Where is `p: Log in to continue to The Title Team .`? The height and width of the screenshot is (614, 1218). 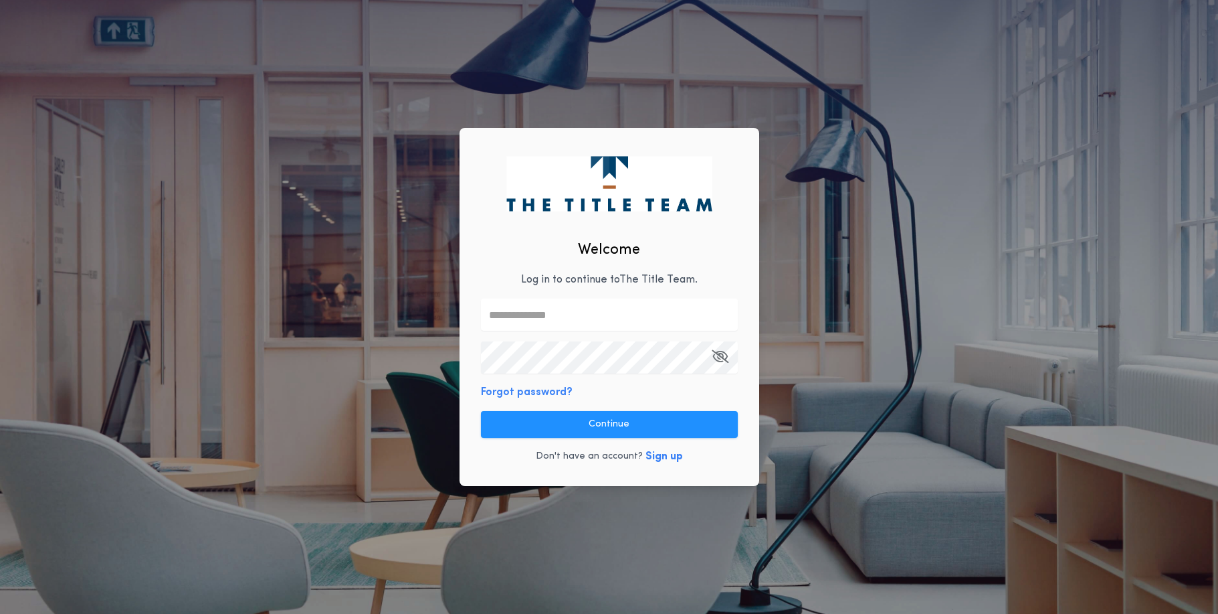 p: Log in to continue to The Title Team . is located at coordinates (610, 280).